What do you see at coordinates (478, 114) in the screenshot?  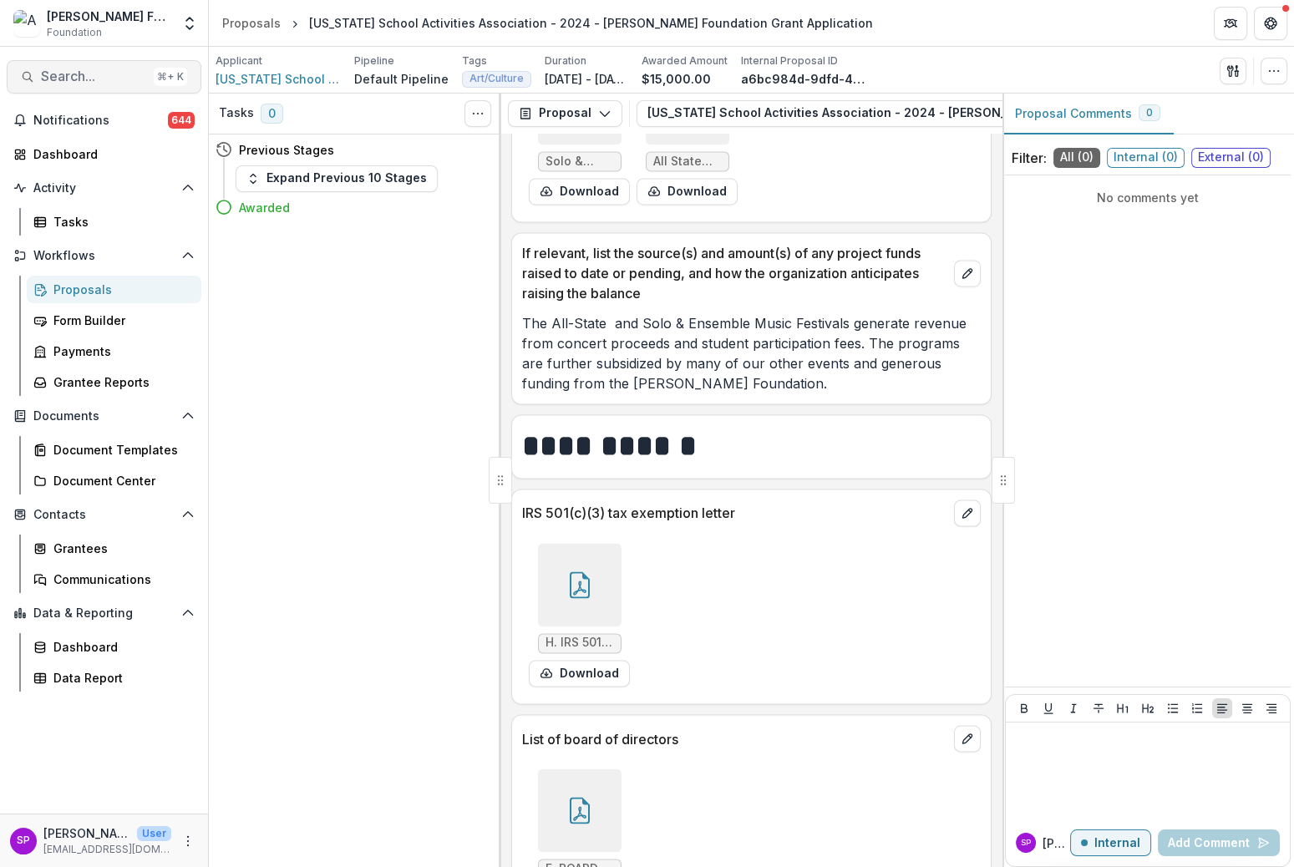 I see `button: Toggle View Cancelled Tasks` at bounding box center [478, 114].